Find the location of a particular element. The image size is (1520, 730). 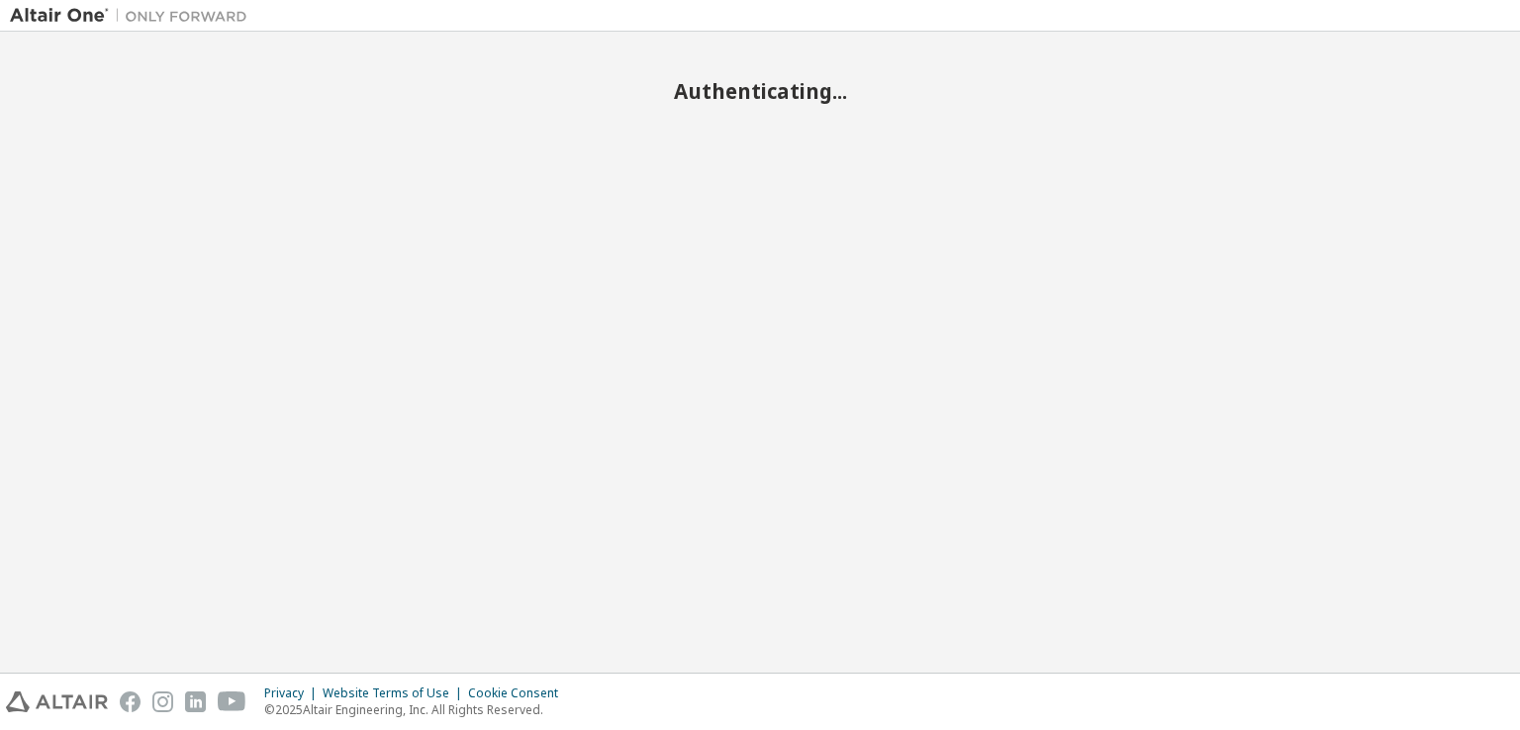

p: © 2025 Altair Engineering, Inc. All Rights Reserved. is located at coordinates (417, 709).